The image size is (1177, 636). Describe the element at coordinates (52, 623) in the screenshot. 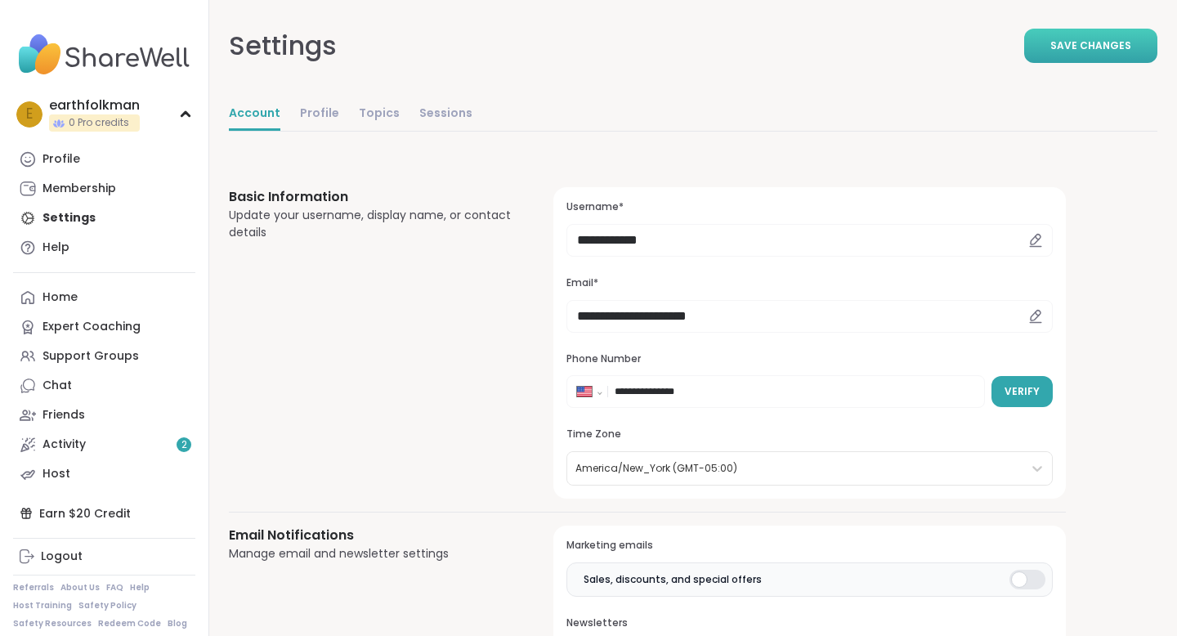

I see `a: Safety Resources` at that location.